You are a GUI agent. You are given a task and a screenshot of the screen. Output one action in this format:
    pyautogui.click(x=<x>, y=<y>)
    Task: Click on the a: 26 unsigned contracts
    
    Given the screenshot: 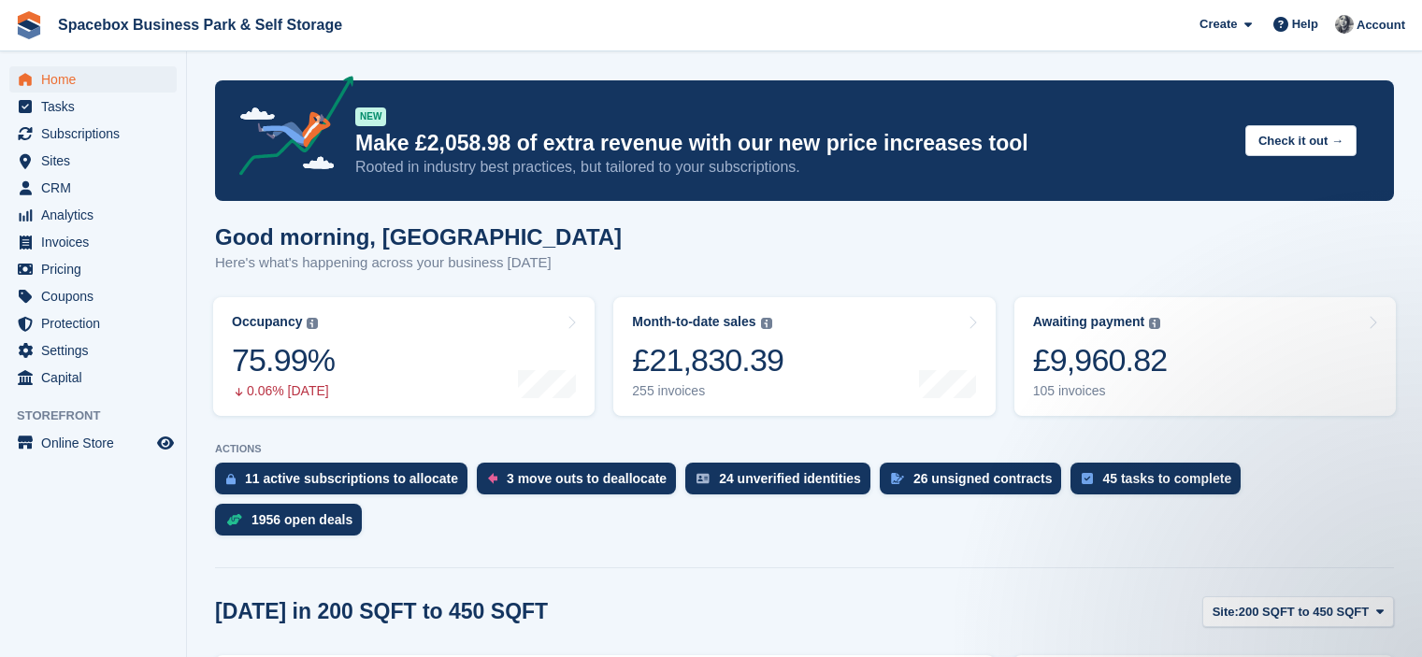 What is the action you would take?
    pyautogui.click(x=975, y=483)
    